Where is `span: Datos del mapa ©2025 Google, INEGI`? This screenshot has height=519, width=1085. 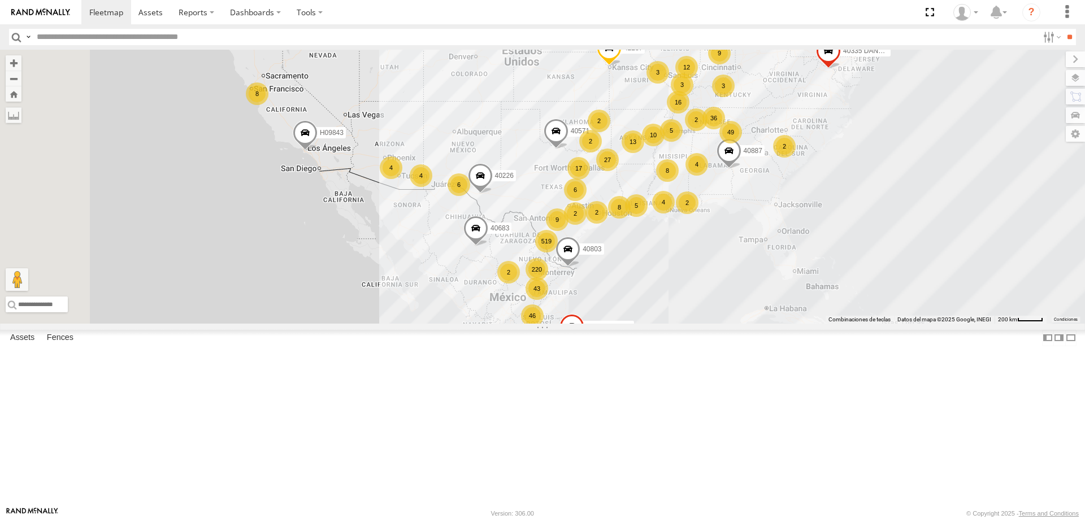
span: Datos del mapa ©2025 Google, INEGI is located at coordinates (944, 319).